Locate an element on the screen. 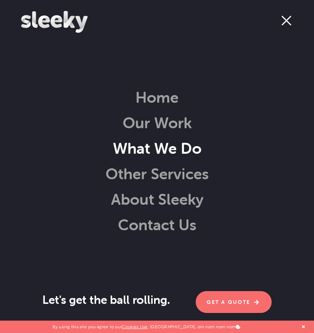 The image size is (314, 333). img: Sleeky Web Design Newcastle is located at coordinates (54, 22).